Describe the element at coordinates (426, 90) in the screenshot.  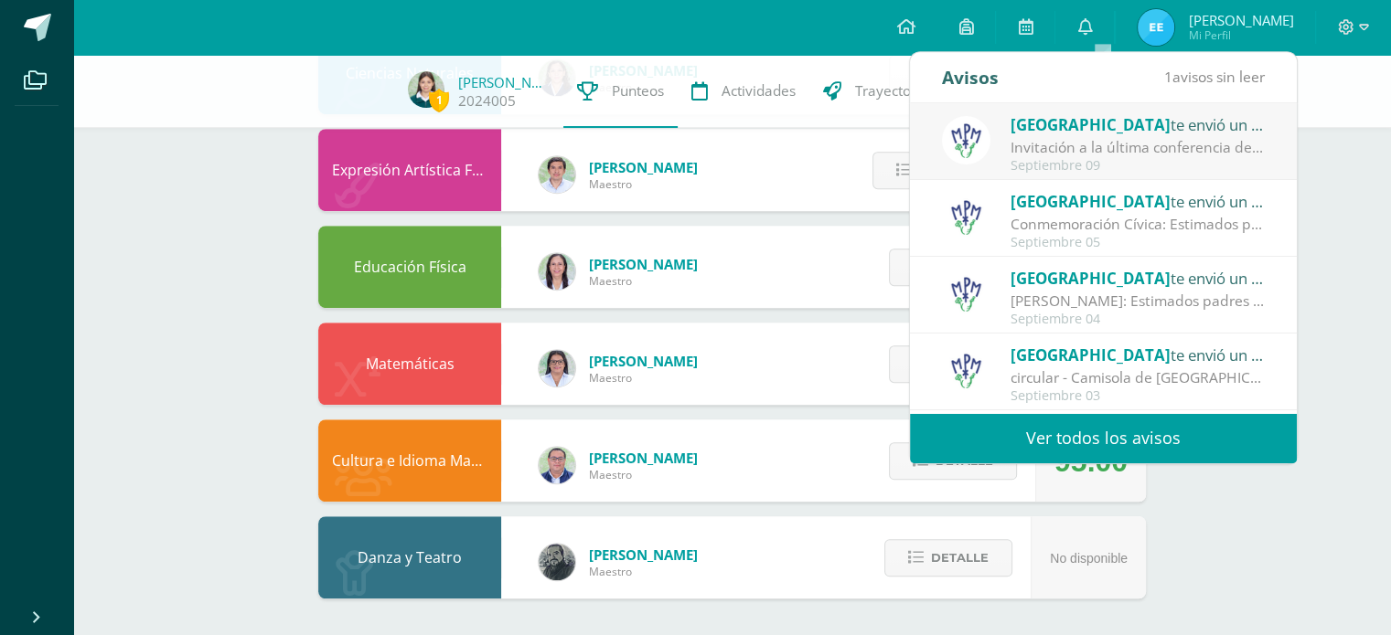
I see `img: 9a9703091ec26d7c5ea524547f38eb46.png` at that location.